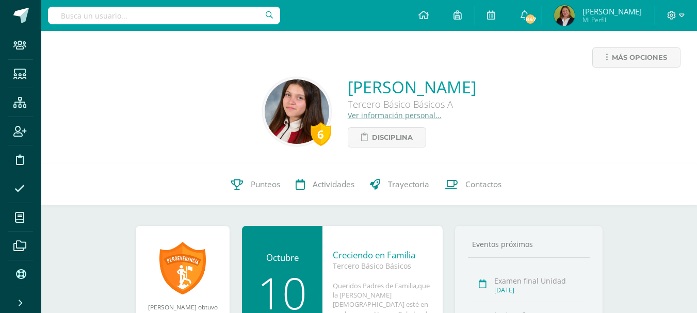 This screenshot has width=697, height=313. What do you see at coordinates (265, 184) in the screenshot?
I see `span: Punteos` at bounding box center [265, 184].